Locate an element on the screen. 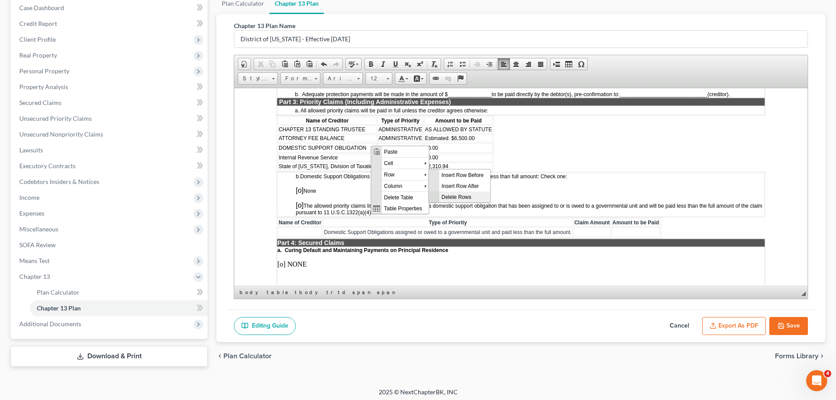  a: Unsecured Priority Claims is located at coordinates (110, 119).